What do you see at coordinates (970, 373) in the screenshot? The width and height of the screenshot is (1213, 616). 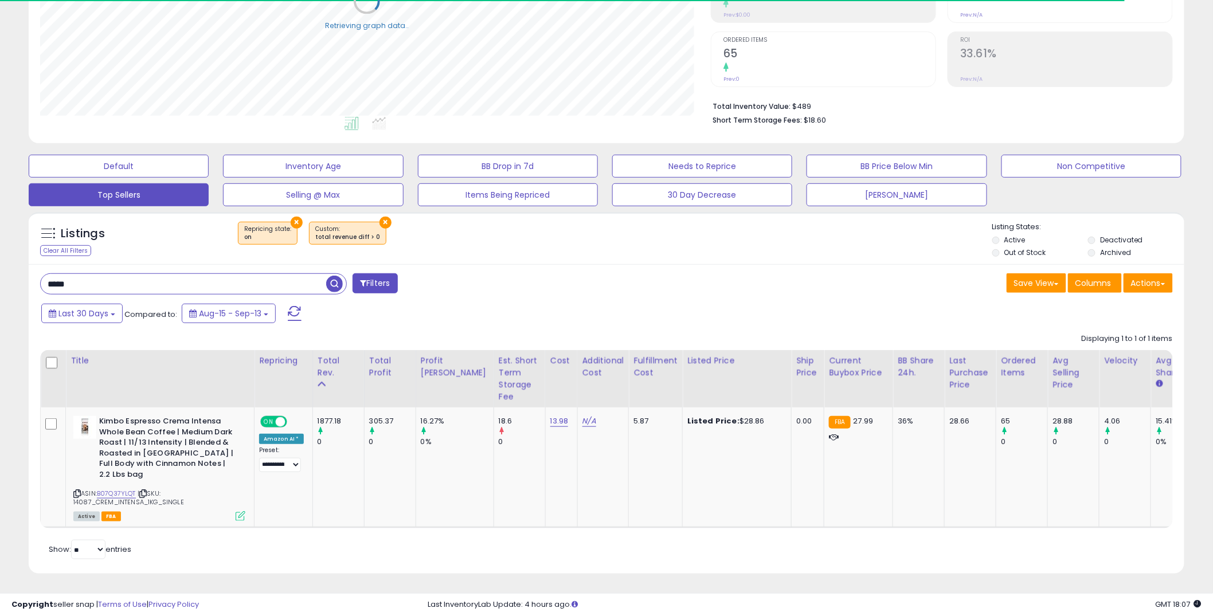 I see `div: Last Purchase Price` at bounding box center [970, 373].